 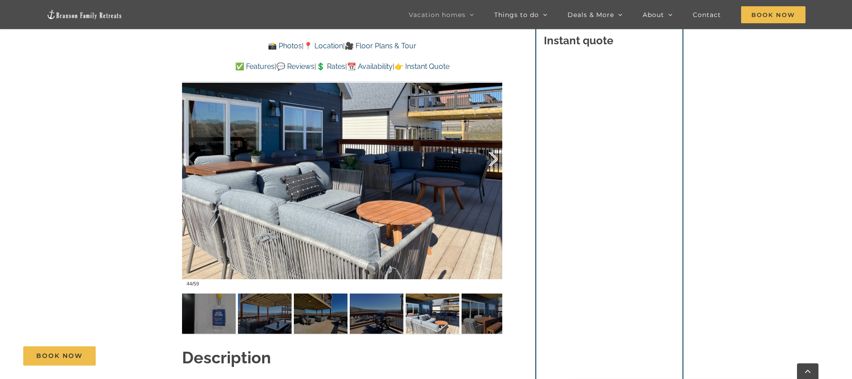 I want to click on strong: Description, so click(x=226, y=357).